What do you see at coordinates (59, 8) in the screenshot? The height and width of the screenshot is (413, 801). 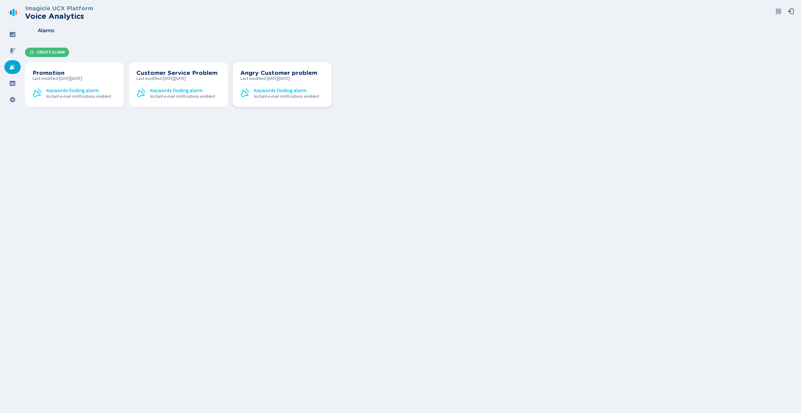 I see `h3: Imagicle UCX Platform` at bounding box center [59, 8].